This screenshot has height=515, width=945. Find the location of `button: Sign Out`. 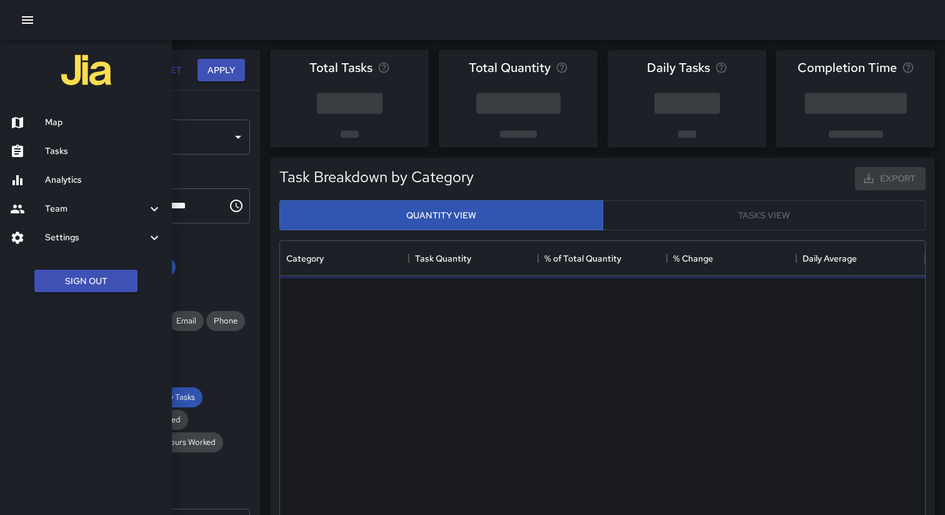

button: Sign Out is located at coordinates (86, 281).